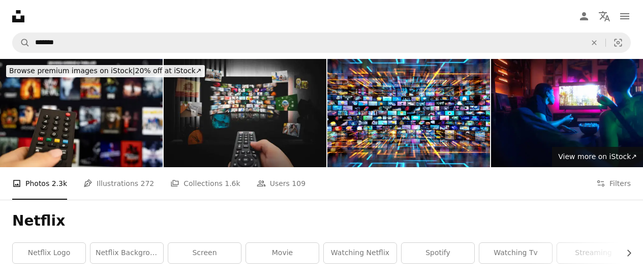 This screenshot has height=280, width=643. I want to click on img: Media concept, multiple television screens. smart TV. Digital data streaming., so click(408, 113).